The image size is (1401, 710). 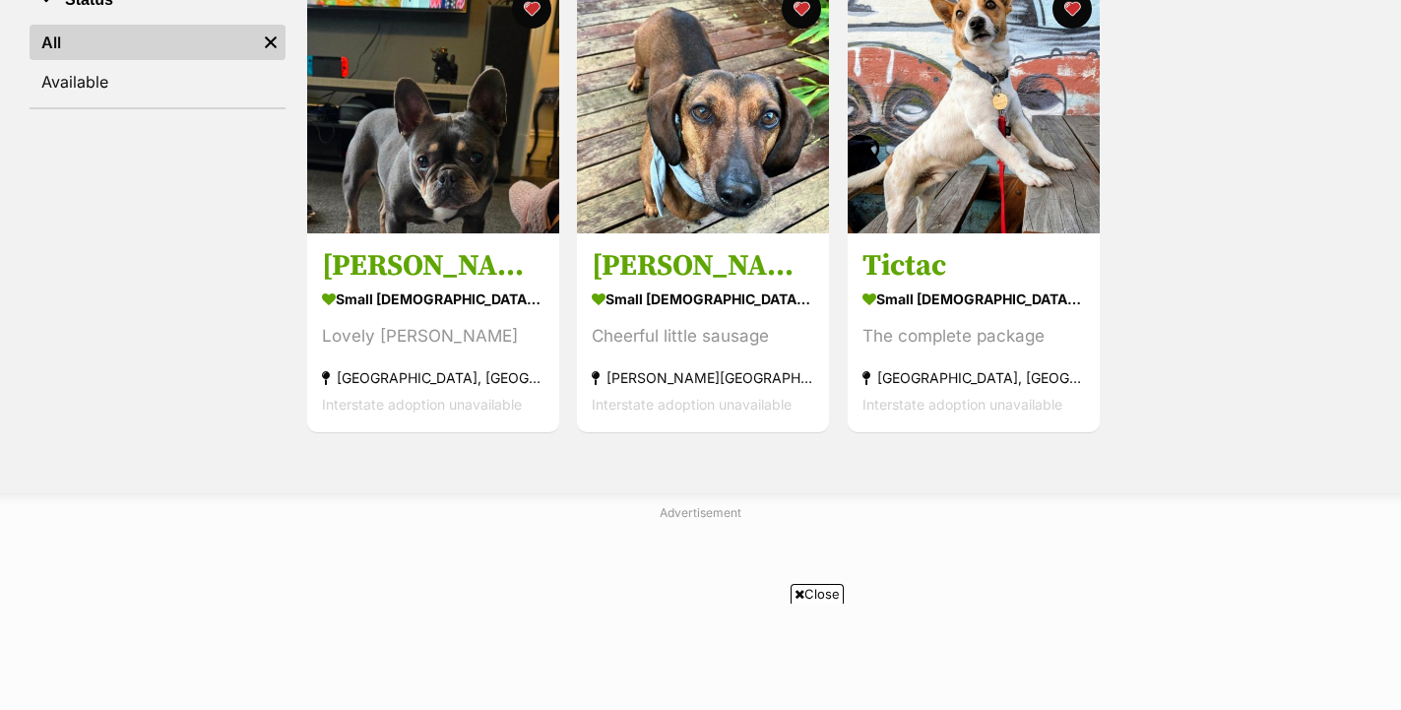 I want to click on div: Cheerful little sausage, so click(x=703, y=336).